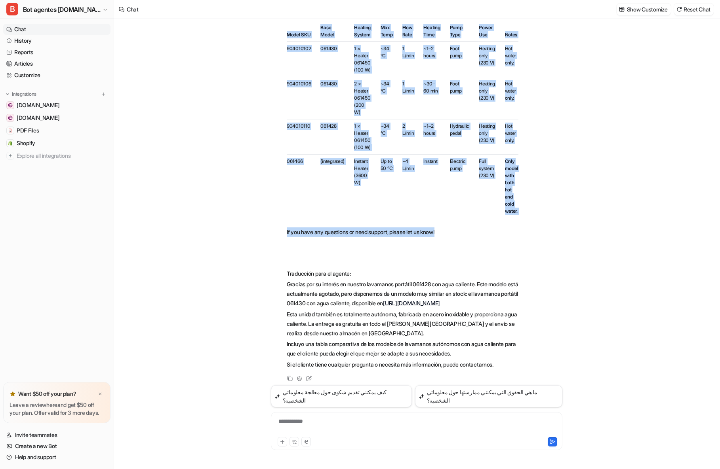 This screenshot has height=469, width=720. What do you see at coordinates (332, 186) in the screenshot?
I see `td: (integrated)` at bounding box center [332, 186].